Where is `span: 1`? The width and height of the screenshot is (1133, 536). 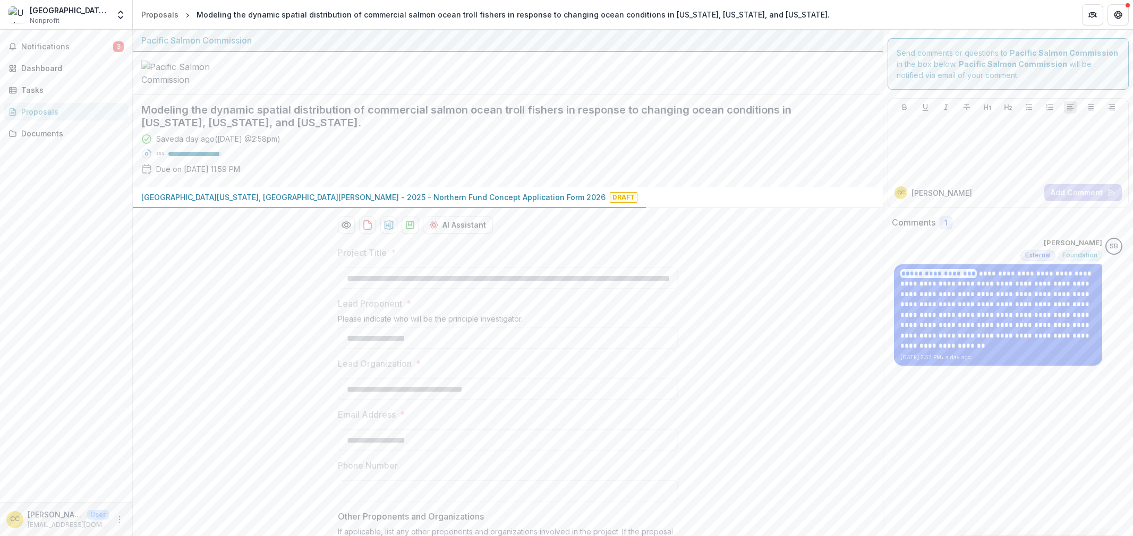
span: 1 is located at coordinates (946, 223).